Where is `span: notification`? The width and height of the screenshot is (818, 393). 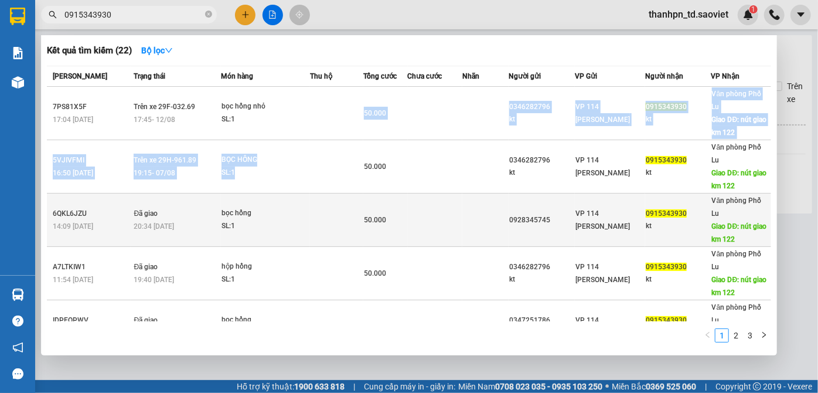 span: notification is located at coordinates (18, 347).